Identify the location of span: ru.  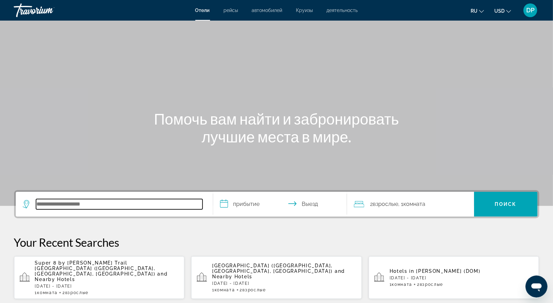
(474, 11).